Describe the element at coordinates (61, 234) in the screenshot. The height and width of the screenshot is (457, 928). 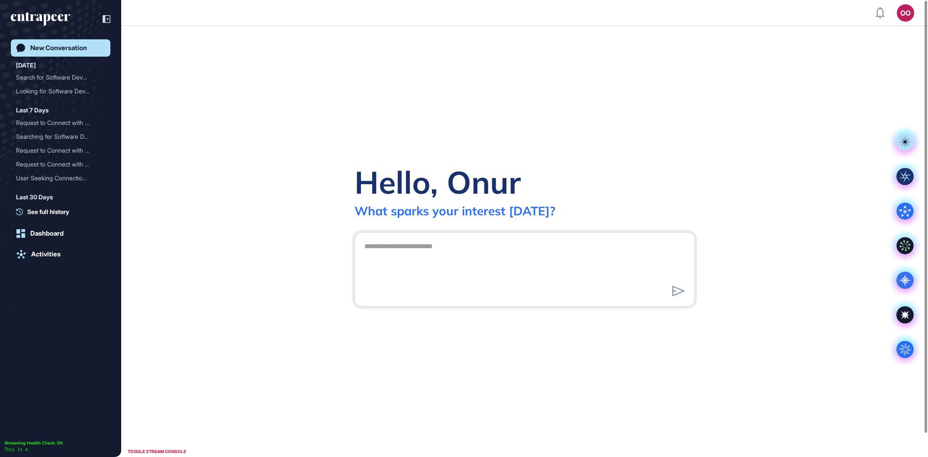
I see `a: Dashboard` at that location.